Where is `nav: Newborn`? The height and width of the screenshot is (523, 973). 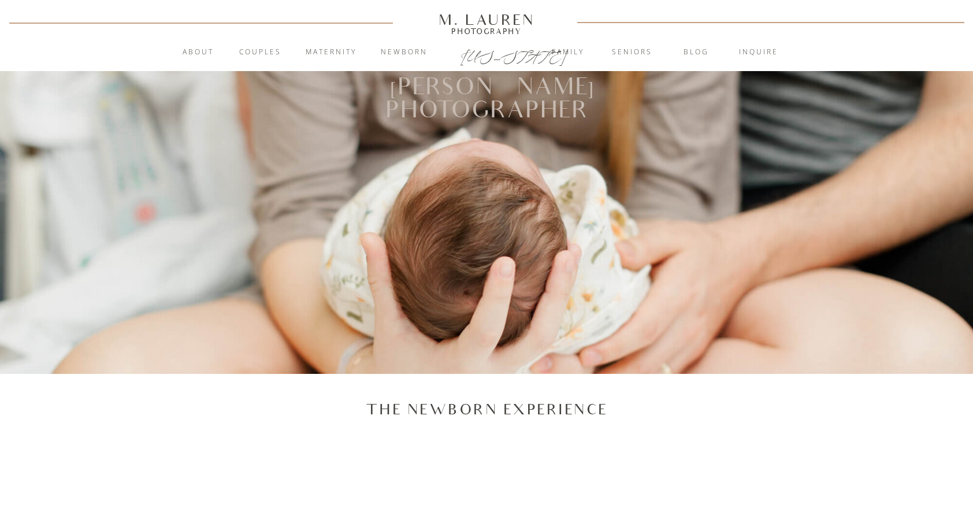 nav: Newborn is located at coordinates (404, 53).